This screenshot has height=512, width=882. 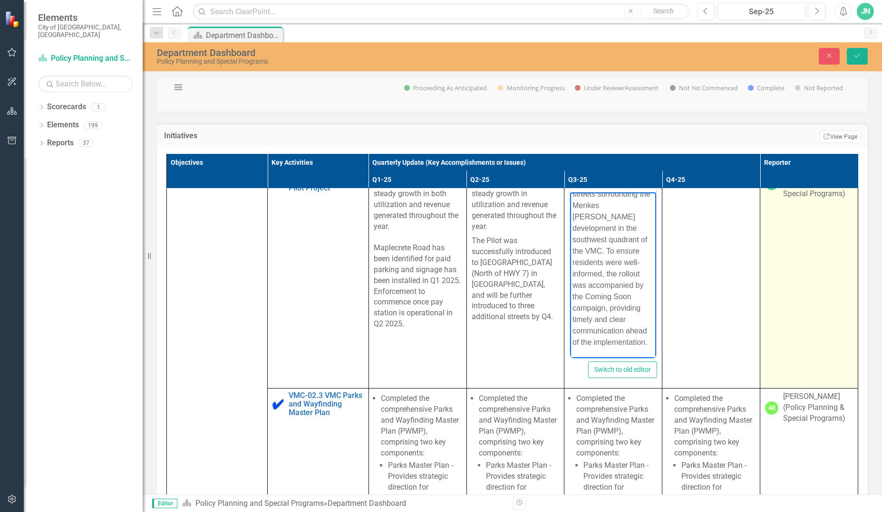 I want to click on span: Elements, so click(x=86, y=18).